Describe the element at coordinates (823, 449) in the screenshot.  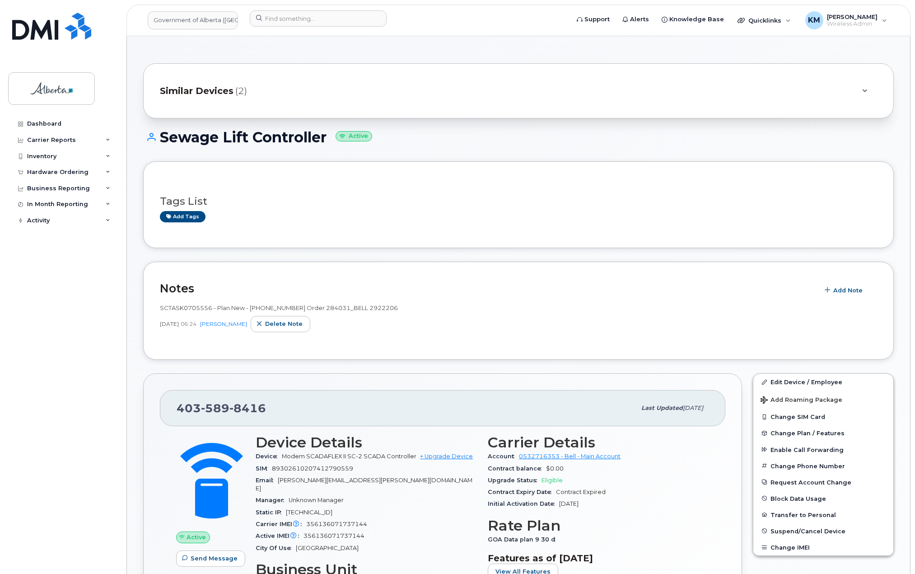
I see `button: Enable Call Forwarding` at that location.